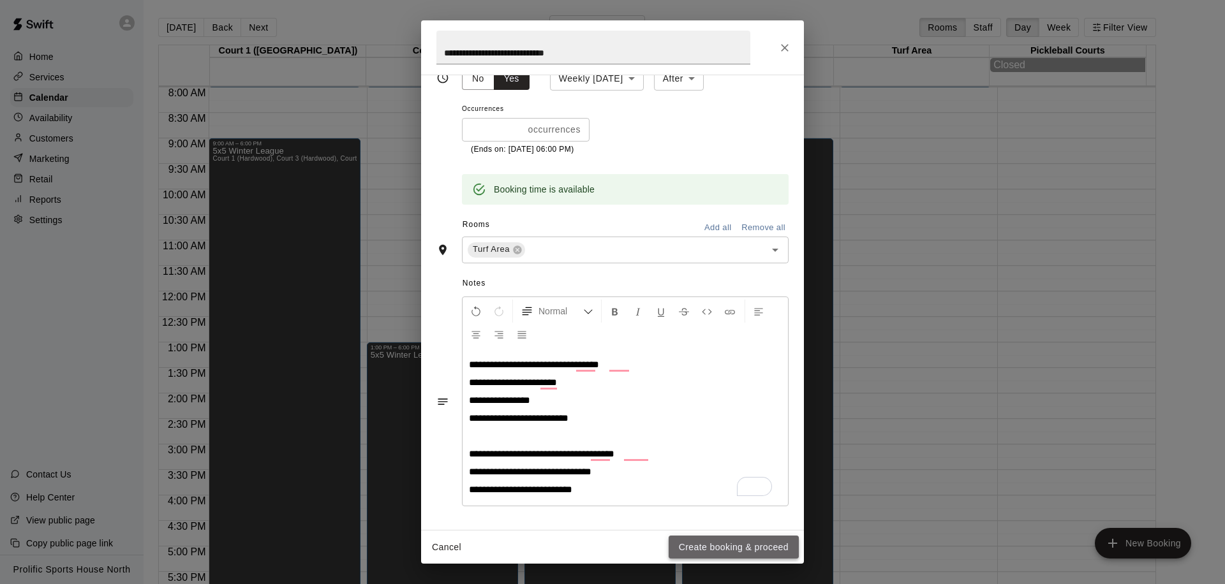 Image resolution: width=1225 pixels, height=584 pixels. I want to click on button: No, so click(478, 78).